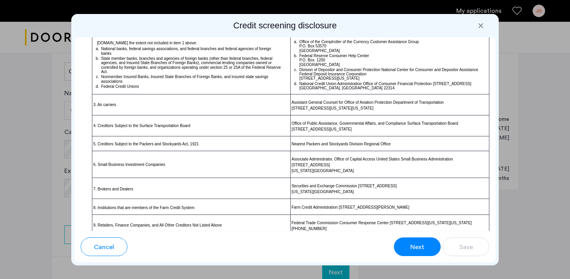  Describe the element at coordinates (390, 165) in the screenshot. I see `p: Associate Administrator, Office of Capital Access United States Small Business Administration [ST...` at that location.